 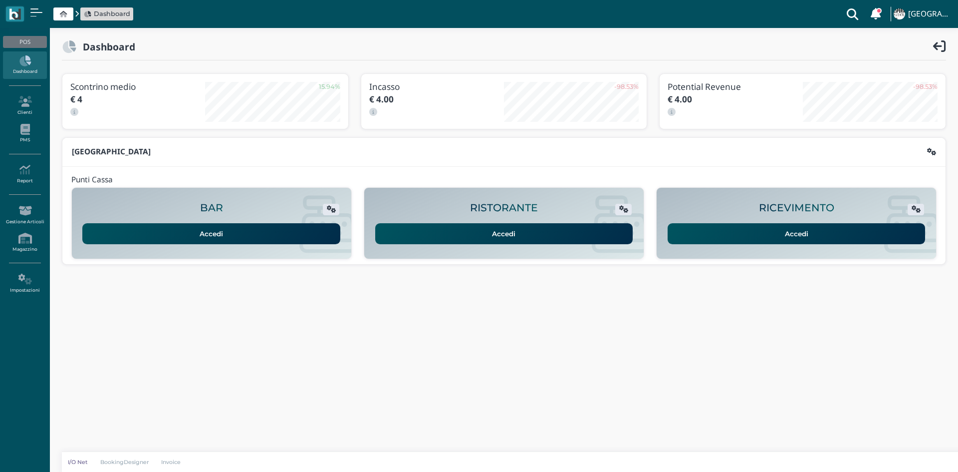 I want to click on div: POS, so click(x=24, y=42).